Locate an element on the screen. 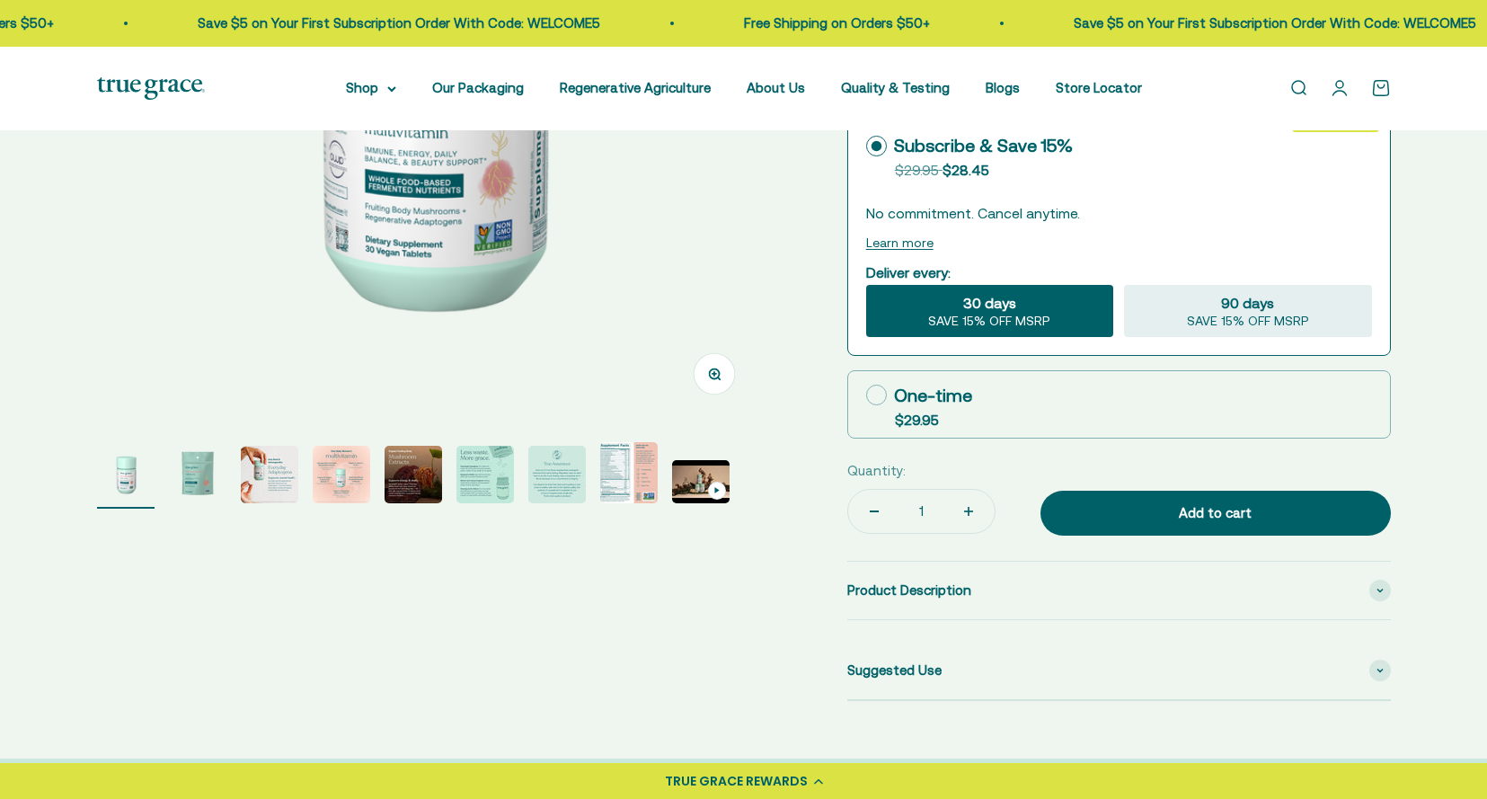 The image size is (1487, 799). button: Go to item 1 is located at coordinates (126, 477).